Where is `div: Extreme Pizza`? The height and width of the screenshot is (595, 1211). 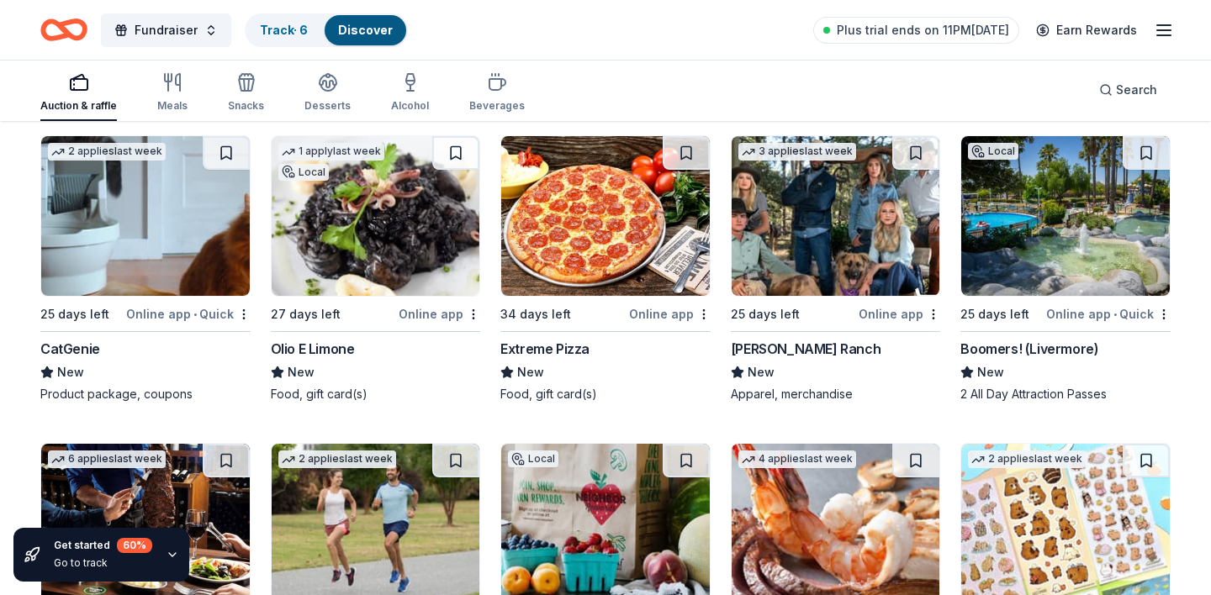
div: Extreme Pizza is located at coordinates (545, 349).